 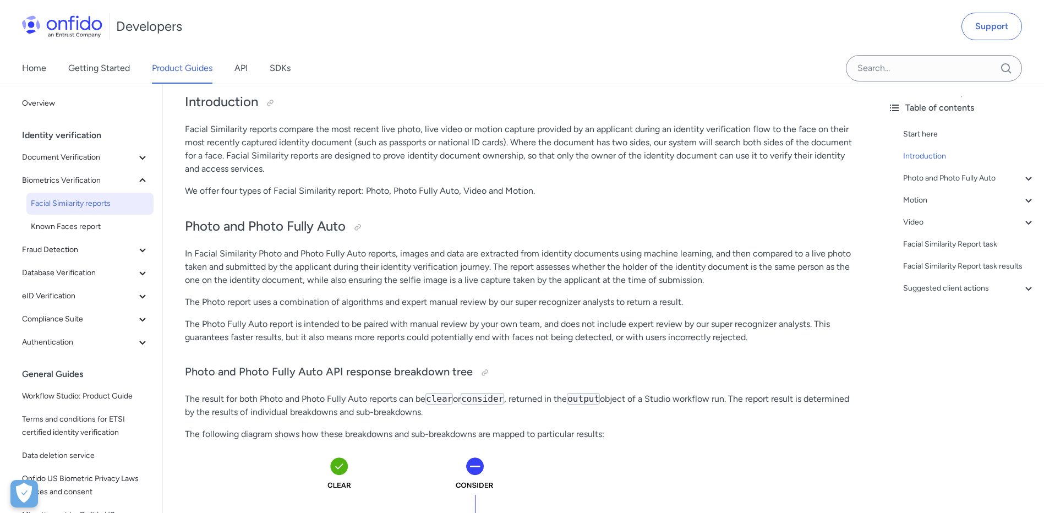 What do you see at coordinates (520, 227) in the screenshot?
I see `h2: Photo and Photo Fully Auto` at bounding box center [520, 227].